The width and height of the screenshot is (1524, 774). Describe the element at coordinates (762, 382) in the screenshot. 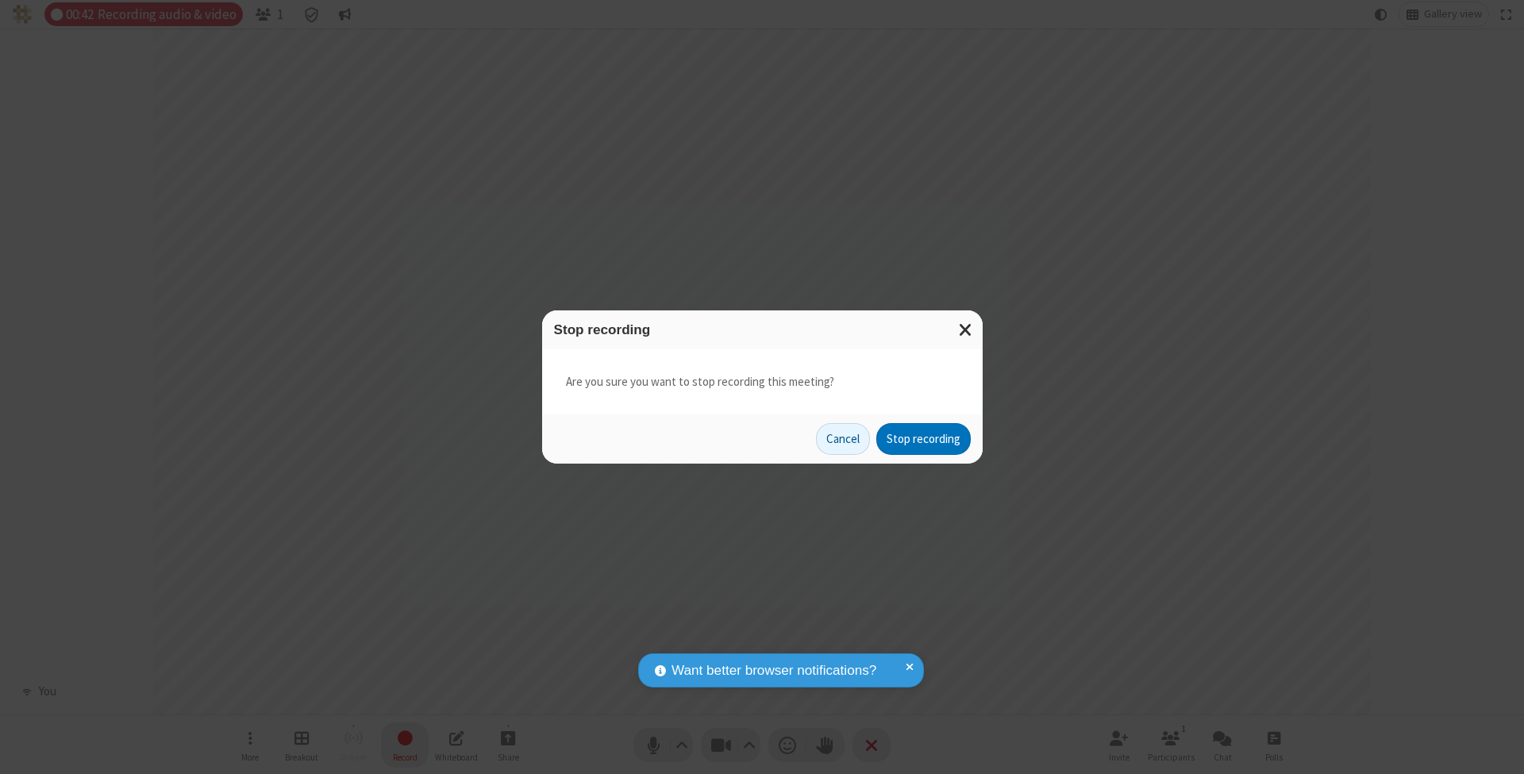

I see `div: Are you sure you want to stop recording this meeting?` at that location.